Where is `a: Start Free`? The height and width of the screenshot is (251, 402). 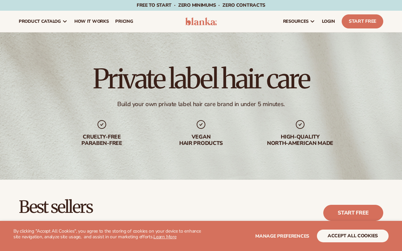 a: Start Free is located at coordinates (363, 21).